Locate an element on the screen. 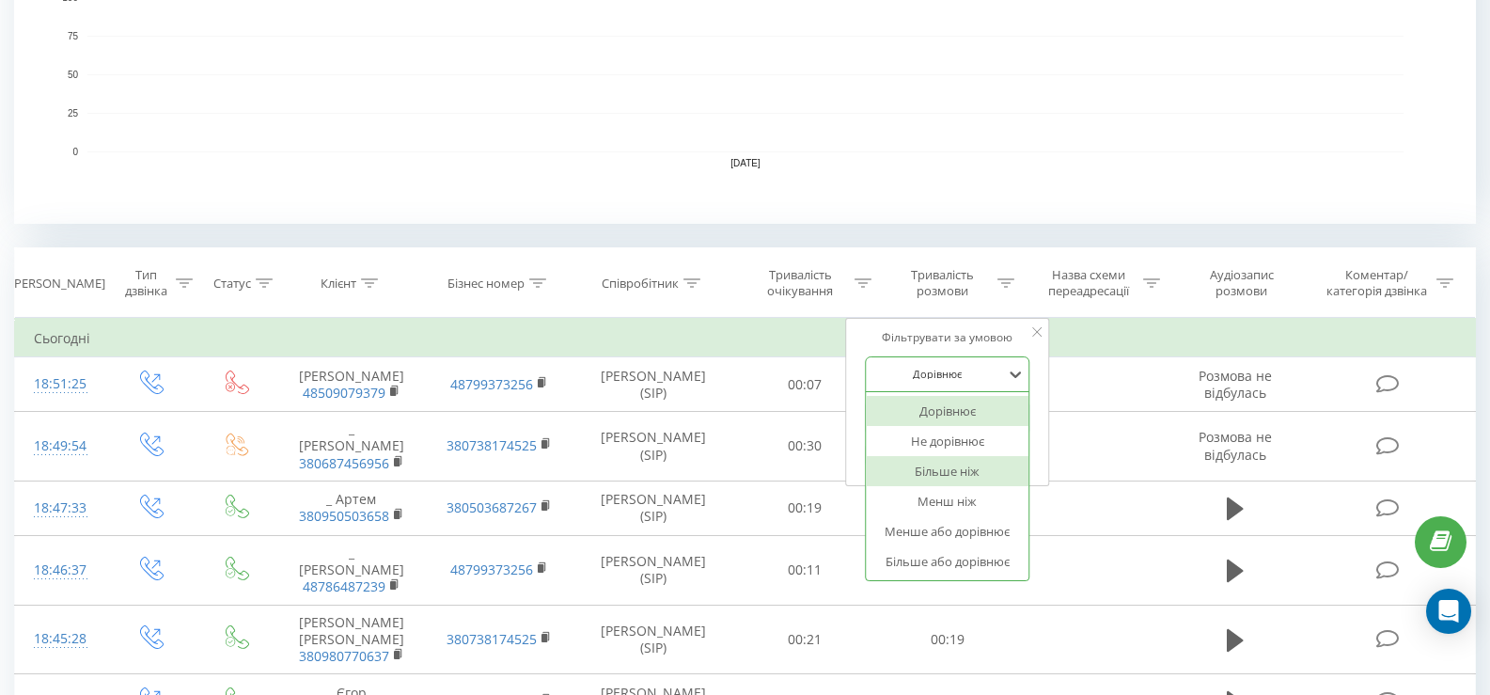  div: Співробітник is located at coordinates (640, 283).